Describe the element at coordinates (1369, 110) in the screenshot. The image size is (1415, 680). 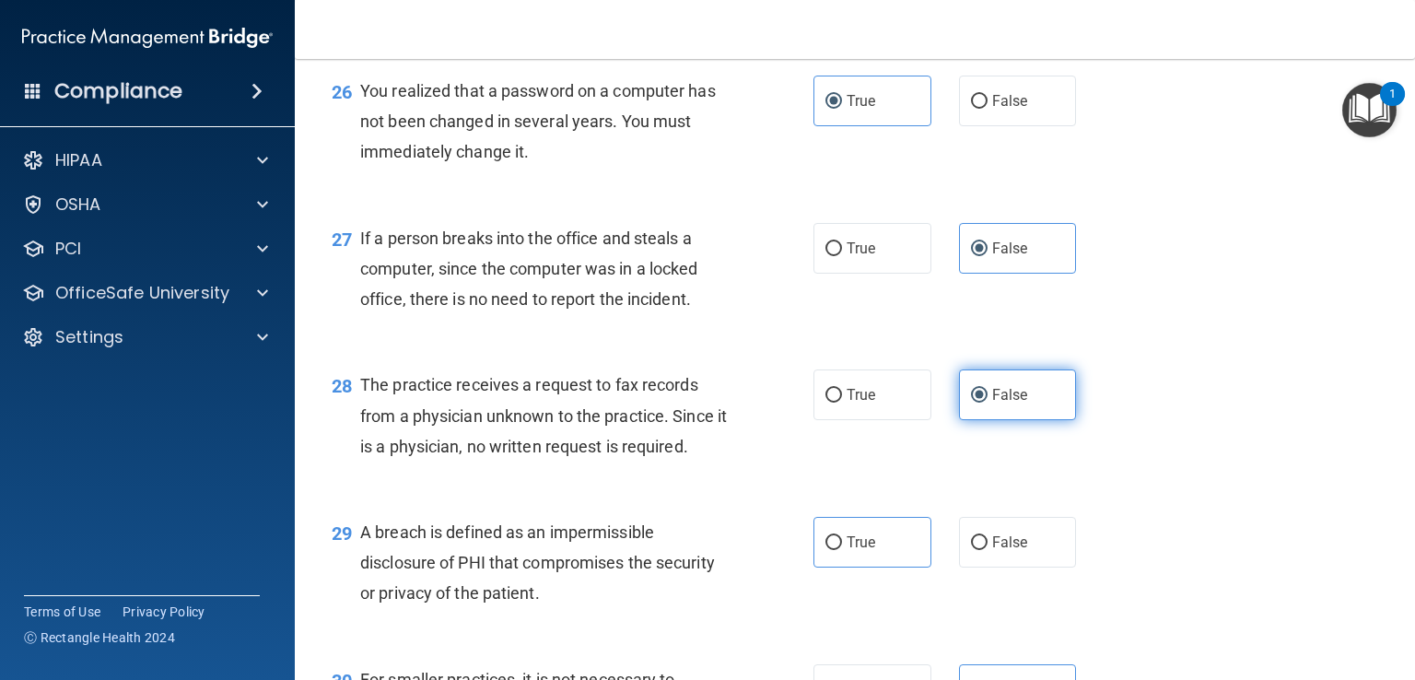
I see `button: Open Resource Center, 1 new notification` at that location.